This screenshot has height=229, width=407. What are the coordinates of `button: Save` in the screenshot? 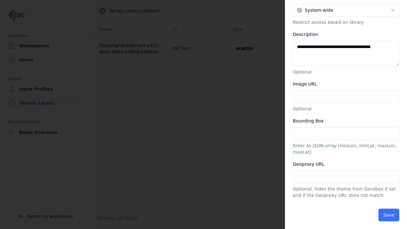 It's located at (389, 215).